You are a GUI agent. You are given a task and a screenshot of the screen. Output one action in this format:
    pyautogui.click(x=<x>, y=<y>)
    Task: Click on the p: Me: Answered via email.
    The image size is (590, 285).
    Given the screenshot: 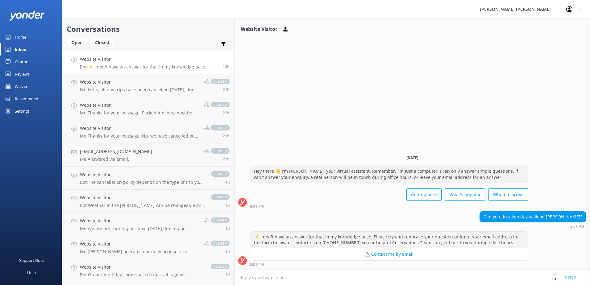 What is the action you would take?
    pyautogui.click(x=116, y=159)
    